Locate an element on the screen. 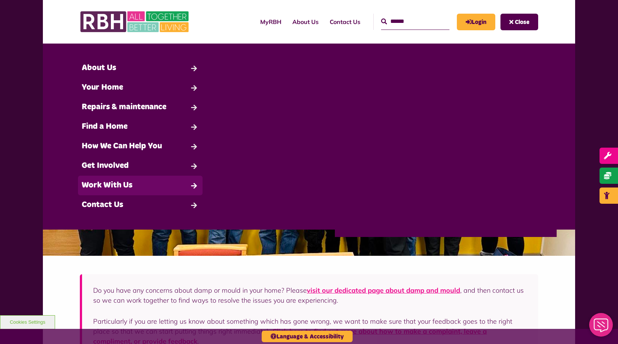 The image size is (618, 344). a: Find a Home is located at coordinates (140, 127).